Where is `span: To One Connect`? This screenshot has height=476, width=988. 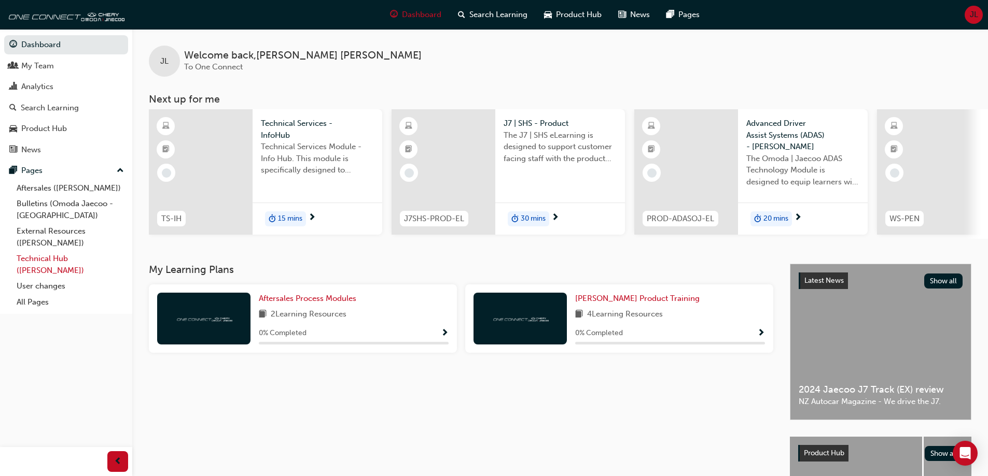 span: To One Connect is located at coordinates (213, 67).